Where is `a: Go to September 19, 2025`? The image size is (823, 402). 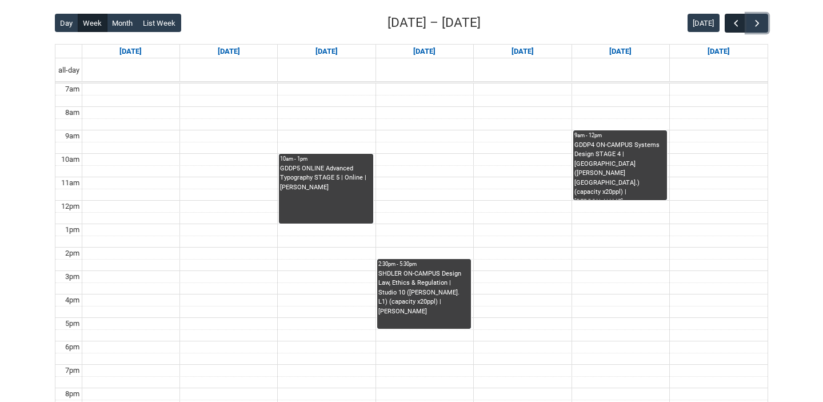 a: Go to September 19, 2025 is located at coordinates (620, 51).